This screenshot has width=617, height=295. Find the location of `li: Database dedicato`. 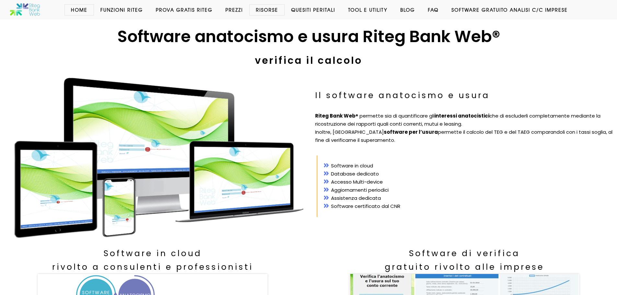

li: Database dedicato is located at coordinates (465, 174).